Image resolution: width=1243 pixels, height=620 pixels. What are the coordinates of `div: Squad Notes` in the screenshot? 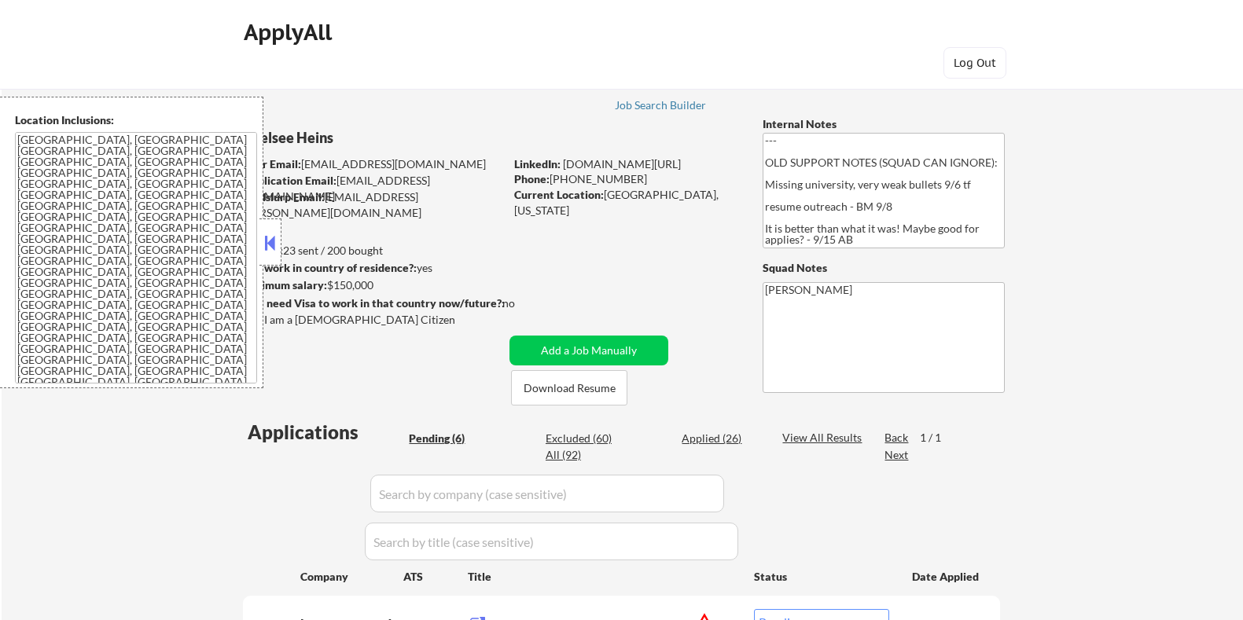 It's located at (884, 268).